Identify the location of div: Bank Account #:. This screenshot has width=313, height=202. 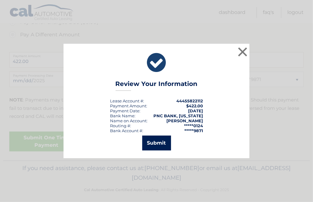
(126, 131).